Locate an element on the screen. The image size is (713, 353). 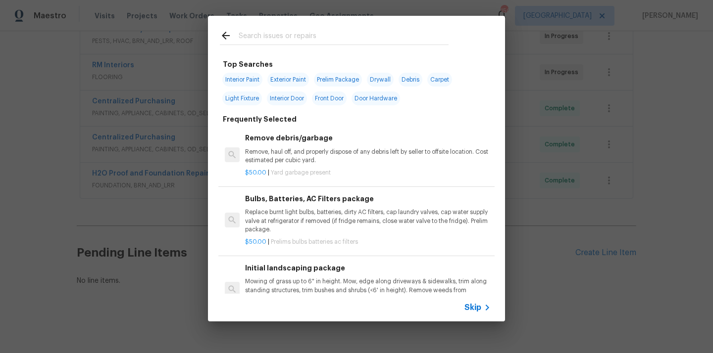
input: Search issues or repairs is located at coordinates (344, 37).